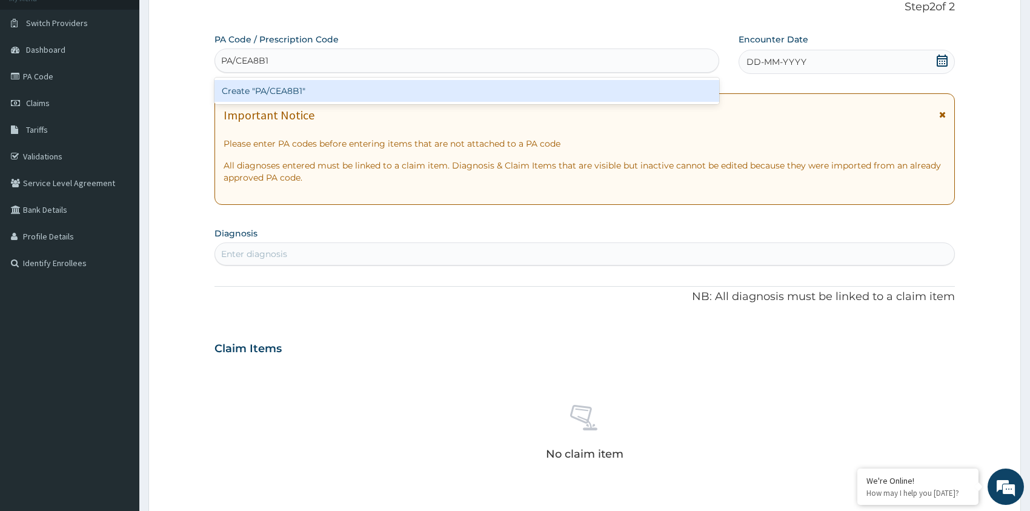  What do you see at coordinates (585, 297) in the screenshot?
I see `p: NB: All diagnosis must be linked to a claim item` at bounding box center [585, 297].